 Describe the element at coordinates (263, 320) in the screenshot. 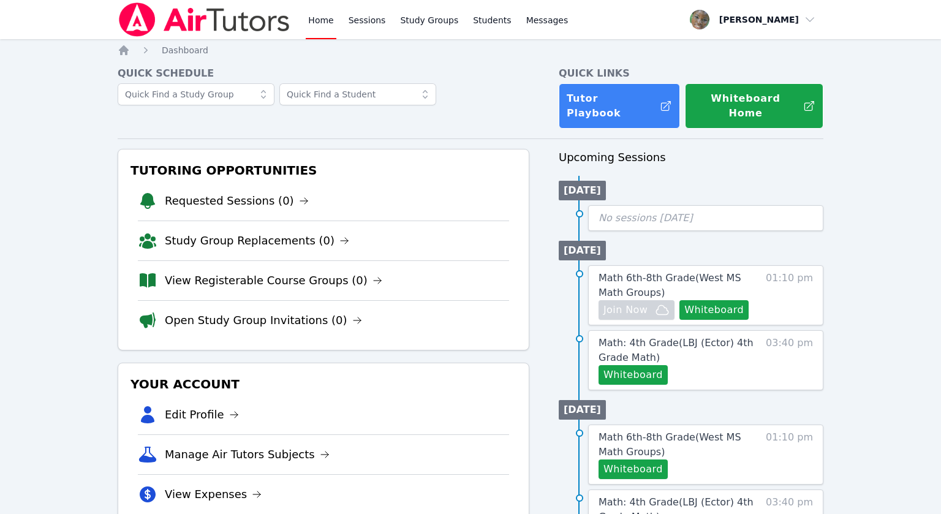

I see `a: Open Study Group Invitations (0)` at that location.